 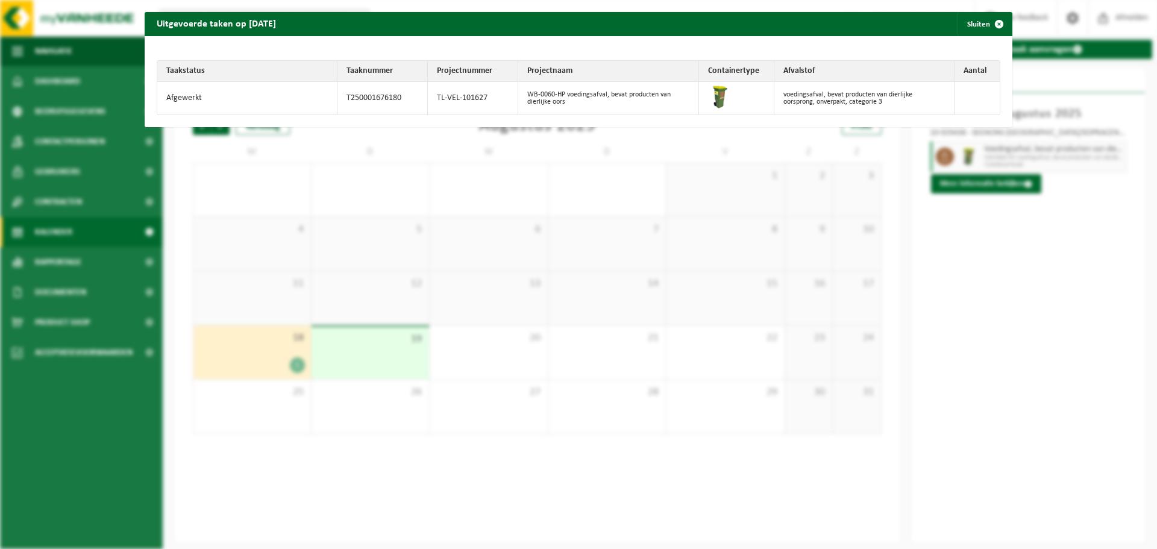 I want to click on button: Sluiten, so click(x=984, y=24).